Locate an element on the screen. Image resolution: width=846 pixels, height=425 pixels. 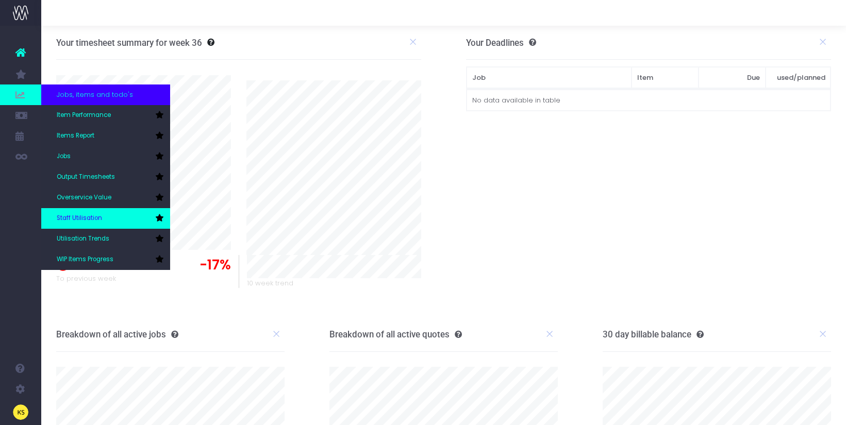
a: Items Report is located at coordinates (106, 136).